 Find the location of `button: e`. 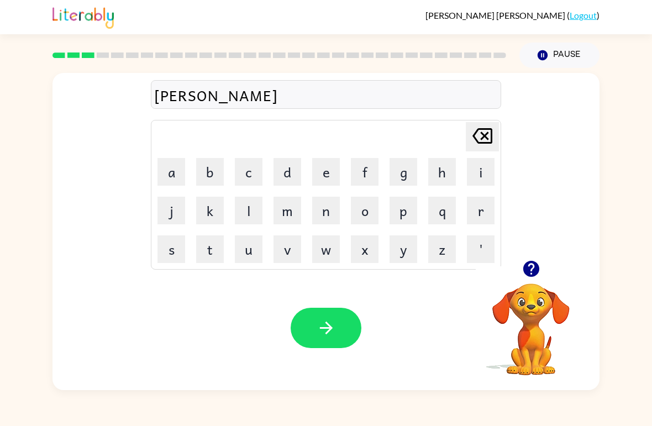

button: e is located at coordinates (326, 172).